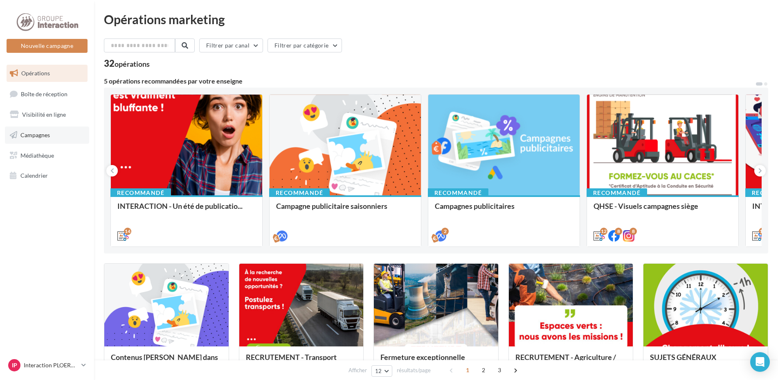 The height and width of the screenshot is (380, 778). What do you see at coordinates (414, 370) in the screenshot?
I see `span: résultats/page` at bounding box center [414, 370].